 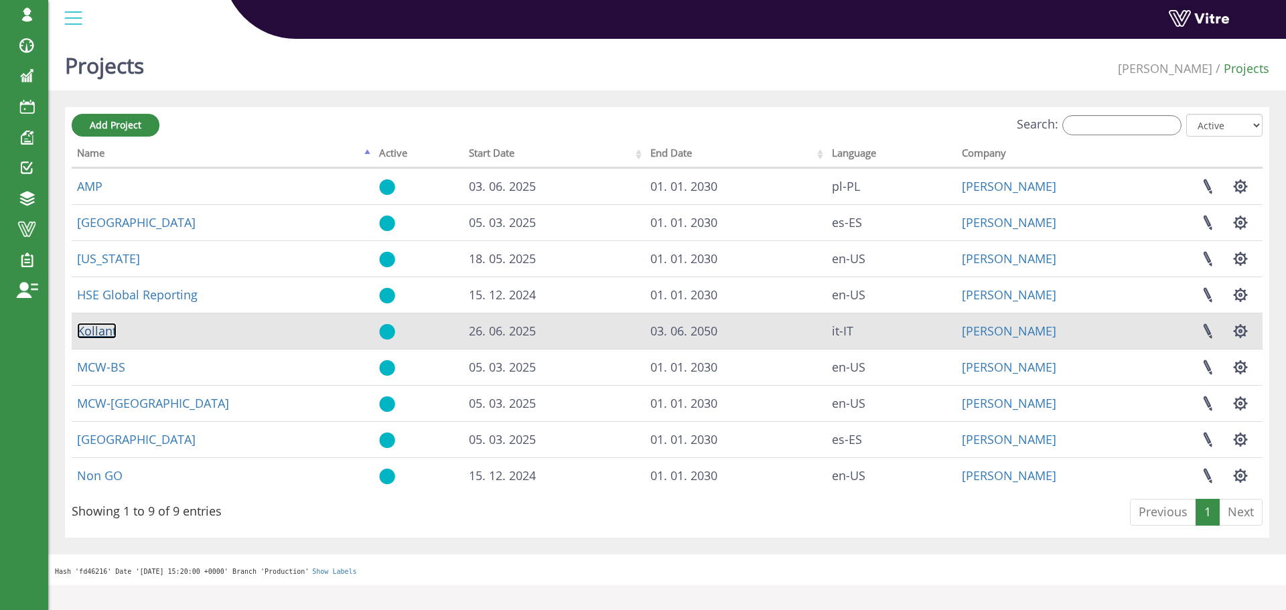 What do you see at coordinates (735, 331) in the screenshot?
I see `td: 03. 06. 2050` at bounding box center [735, 331].